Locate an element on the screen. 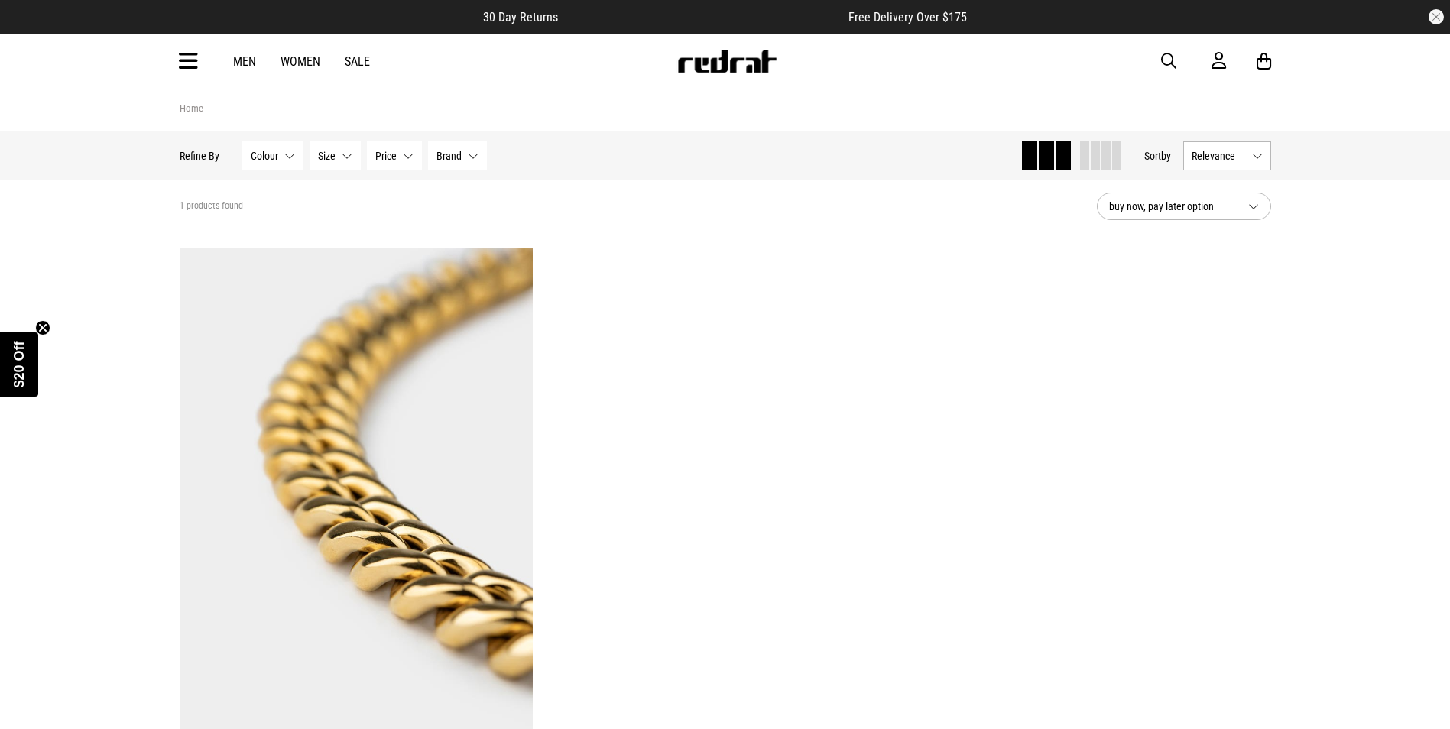 The height and width of the screenshot is (729, 1450). p: Refine By is located at coordinates (200, 156).